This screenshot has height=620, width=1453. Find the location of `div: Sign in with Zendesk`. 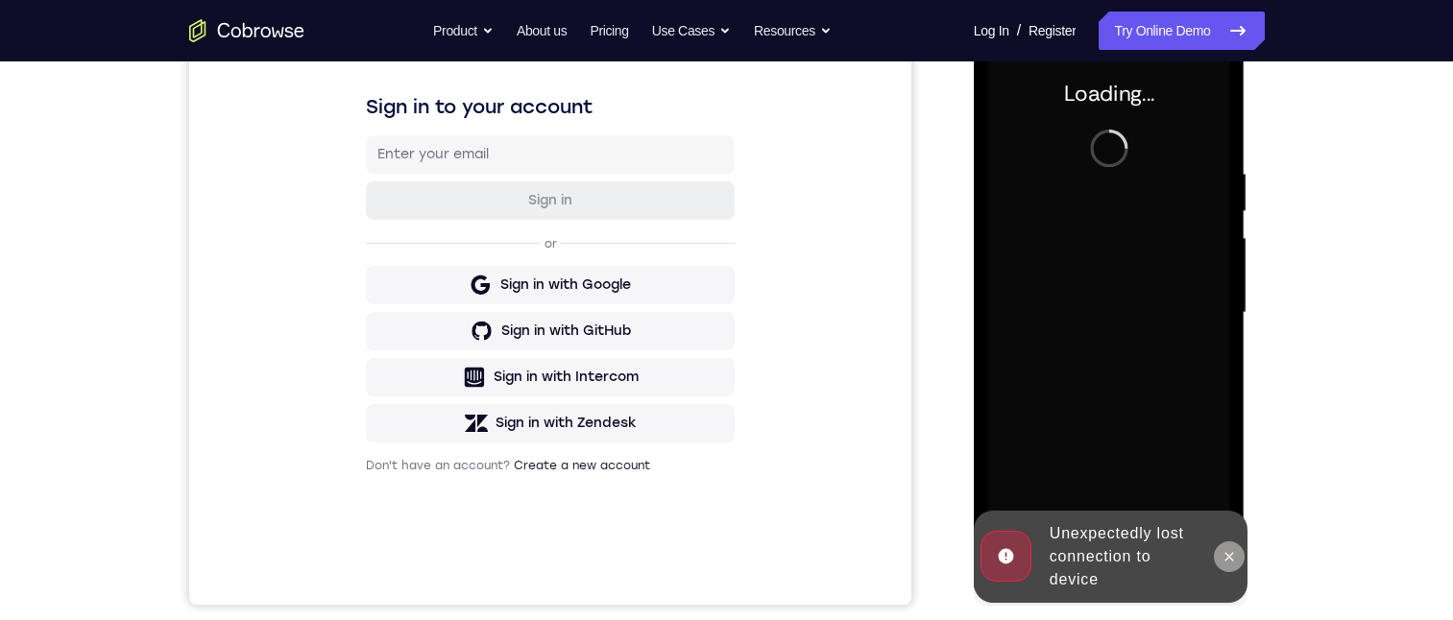

div: Sign in with Zendesk is located at coordinates (376, 462).